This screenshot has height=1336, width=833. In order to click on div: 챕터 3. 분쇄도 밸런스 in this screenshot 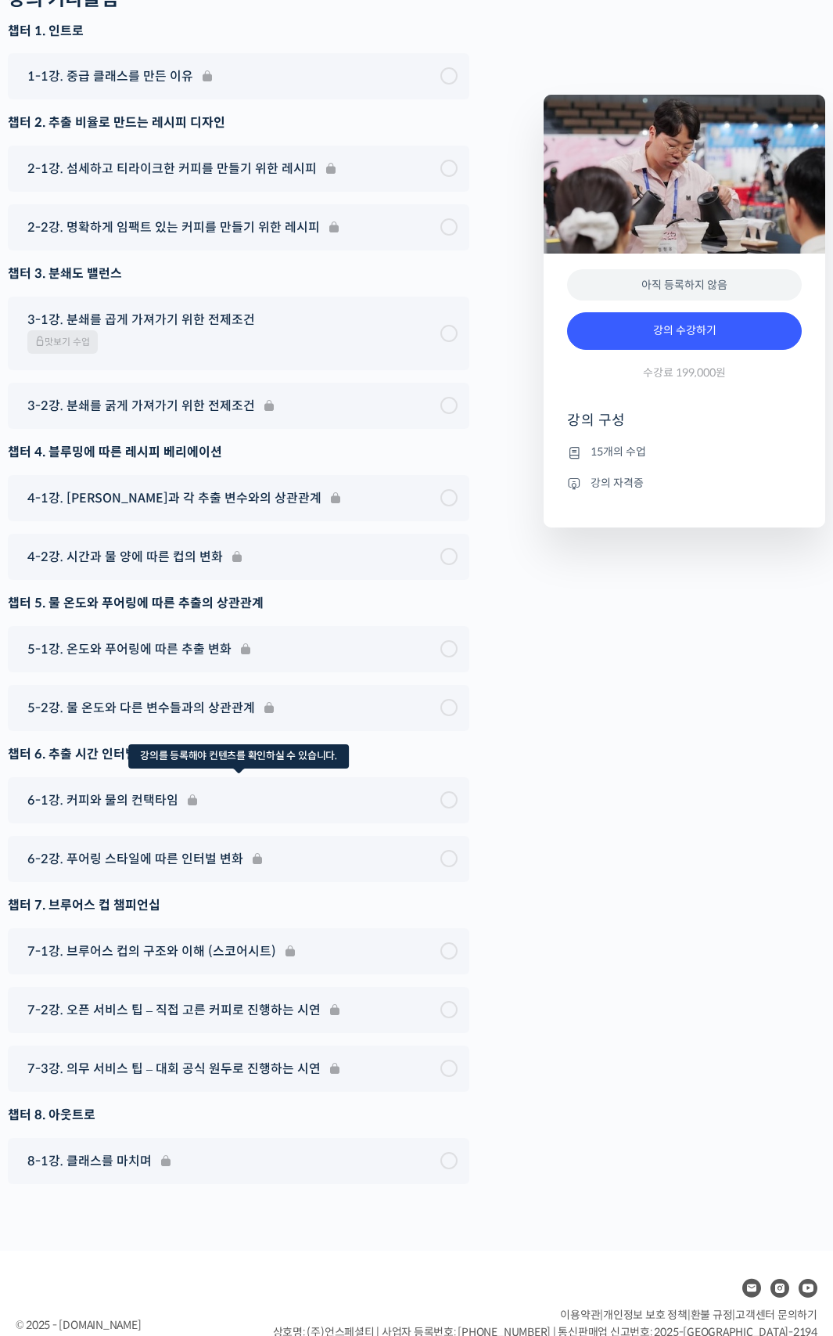, I will do `click(239, 273)`.